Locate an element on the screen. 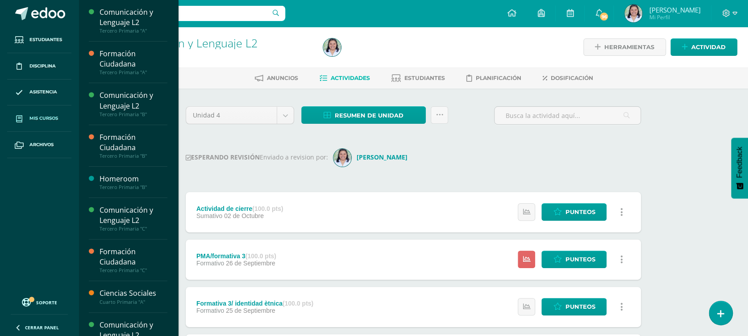 The width and height of the screenshot is (748, 336). a: Resumen de unidad is located at coordinates (363, 115).